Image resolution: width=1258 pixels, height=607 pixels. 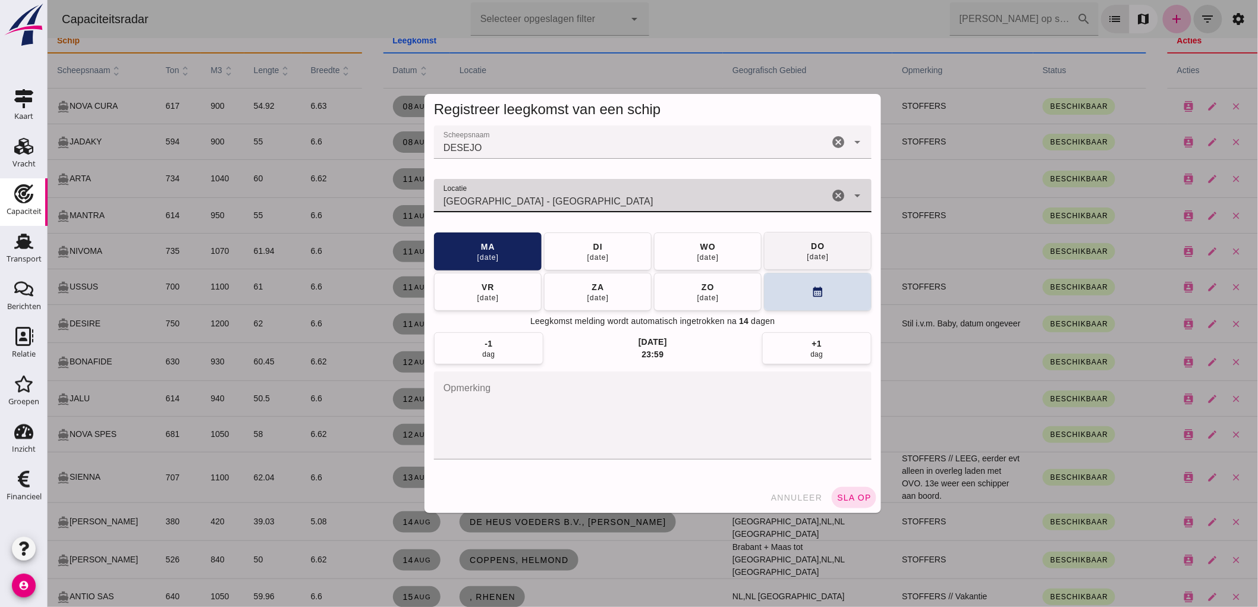 I want to click on div: Relatie, so click(x=24, y=354).